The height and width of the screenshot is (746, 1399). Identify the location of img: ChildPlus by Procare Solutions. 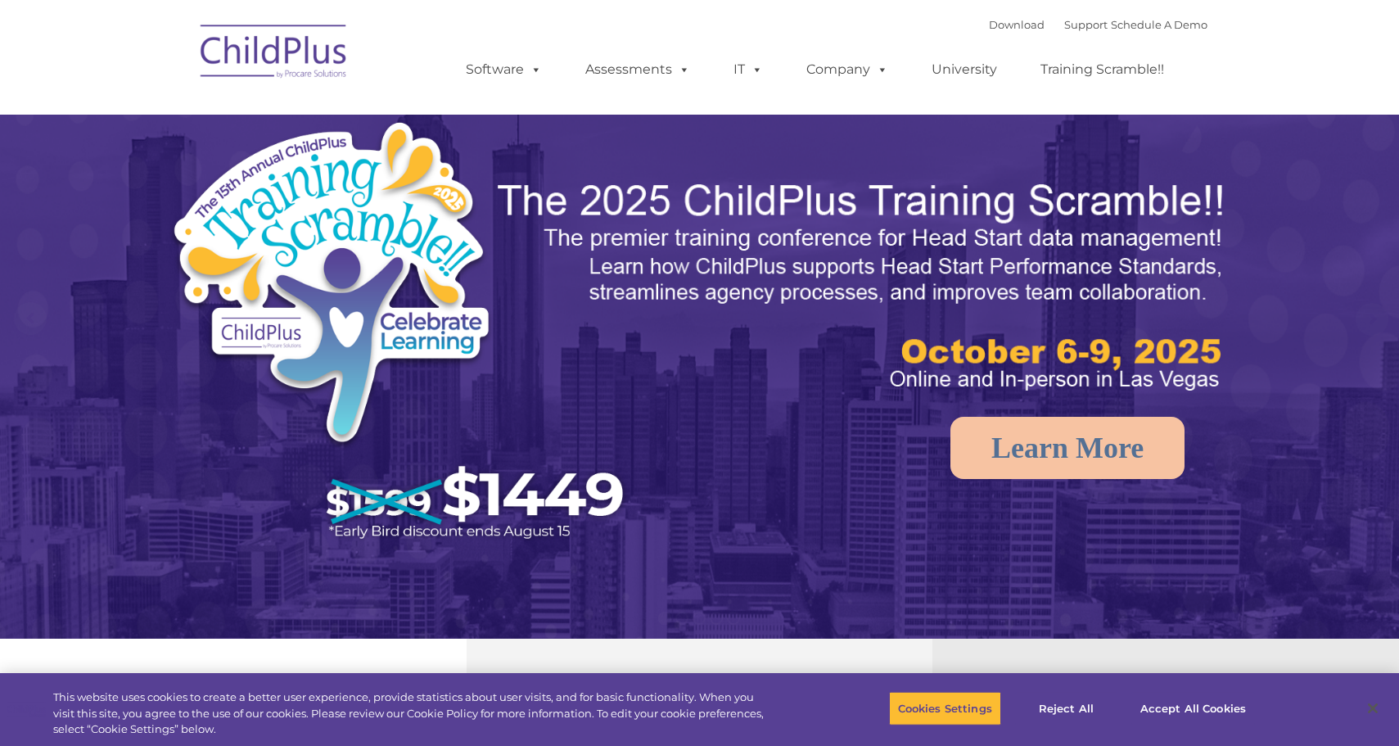
(274, 54).